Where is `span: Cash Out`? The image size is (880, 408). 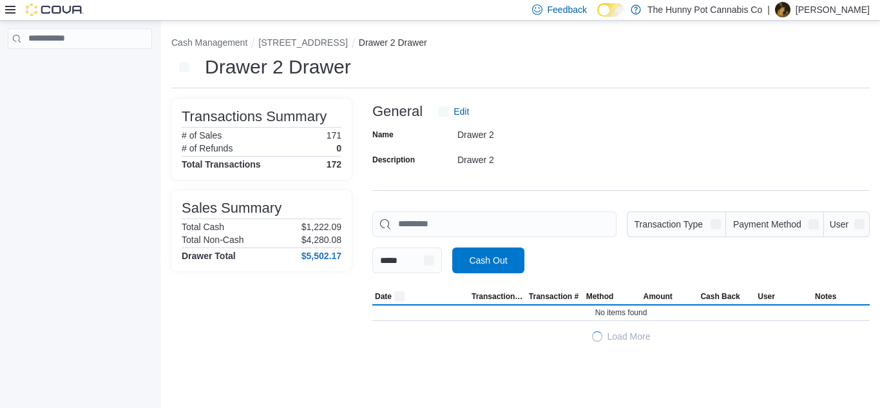 span: Cash Out is located at coordinates (487, 260).